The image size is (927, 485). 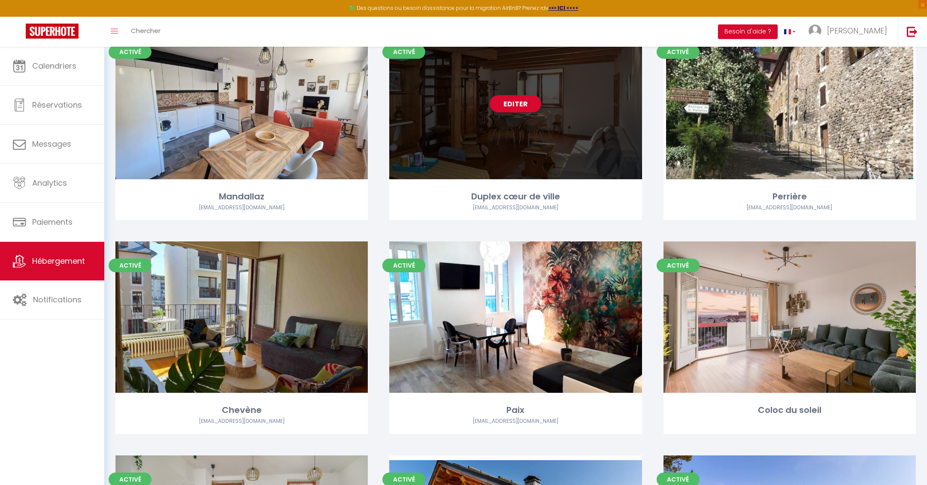 I want to click on button: Besoin d'aide ?, so click(x=747, y=32).